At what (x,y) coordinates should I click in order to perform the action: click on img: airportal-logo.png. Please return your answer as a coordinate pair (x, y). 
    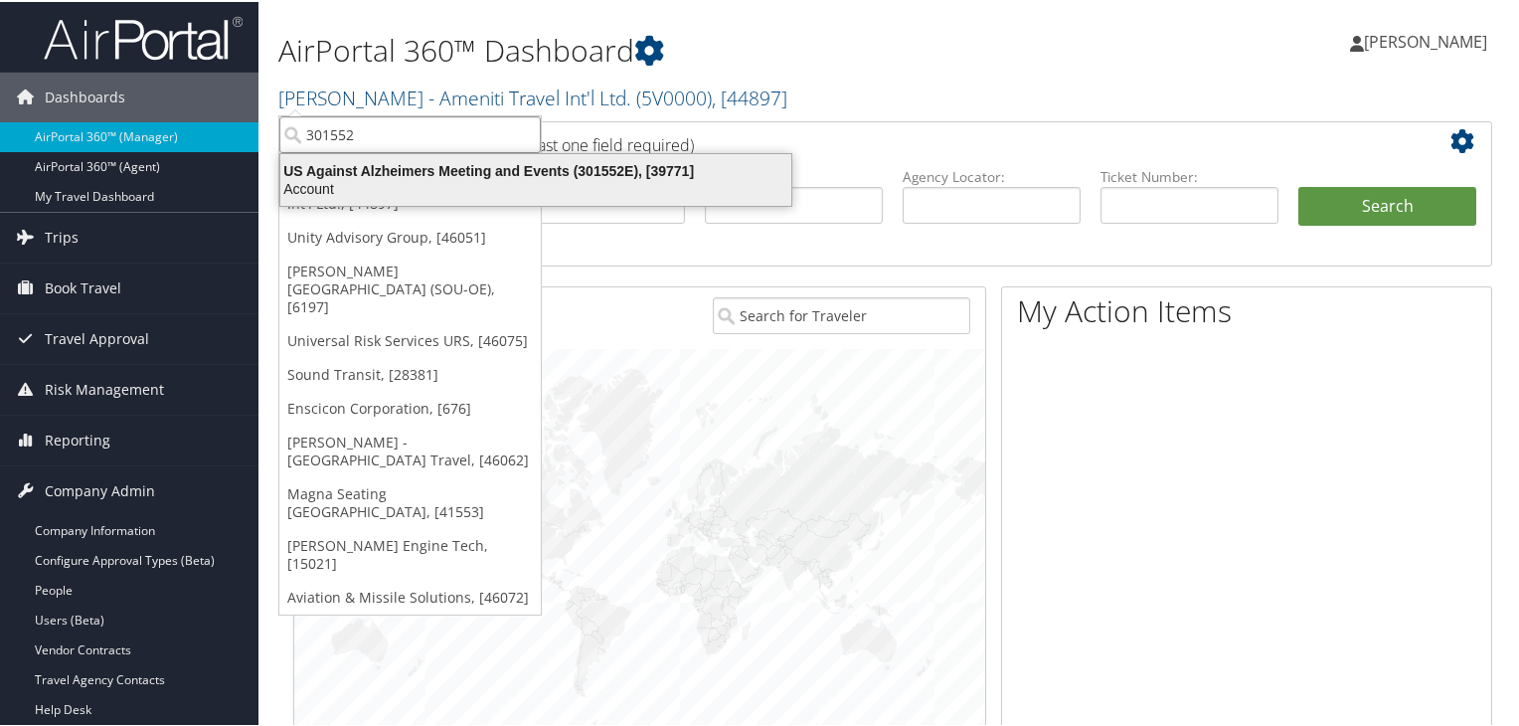
    Looking at the image, I should click on (143, 36).